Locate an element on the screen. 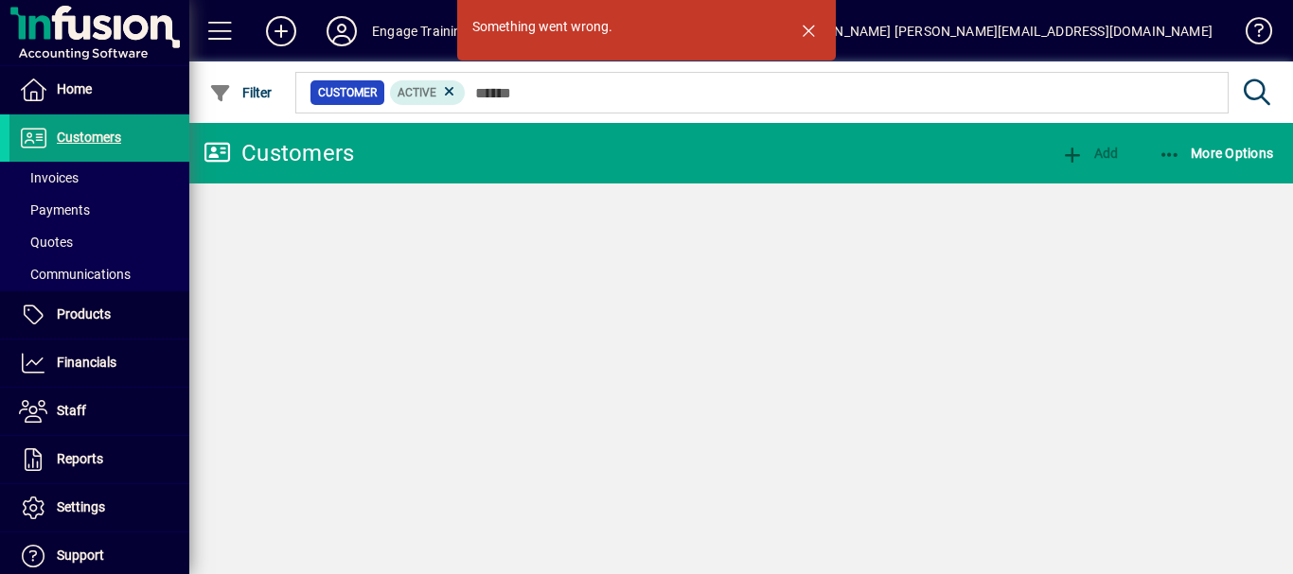 This screenshot has width=1293, height=574. a: Knowledge Base is located at coordinates (1250, 34).